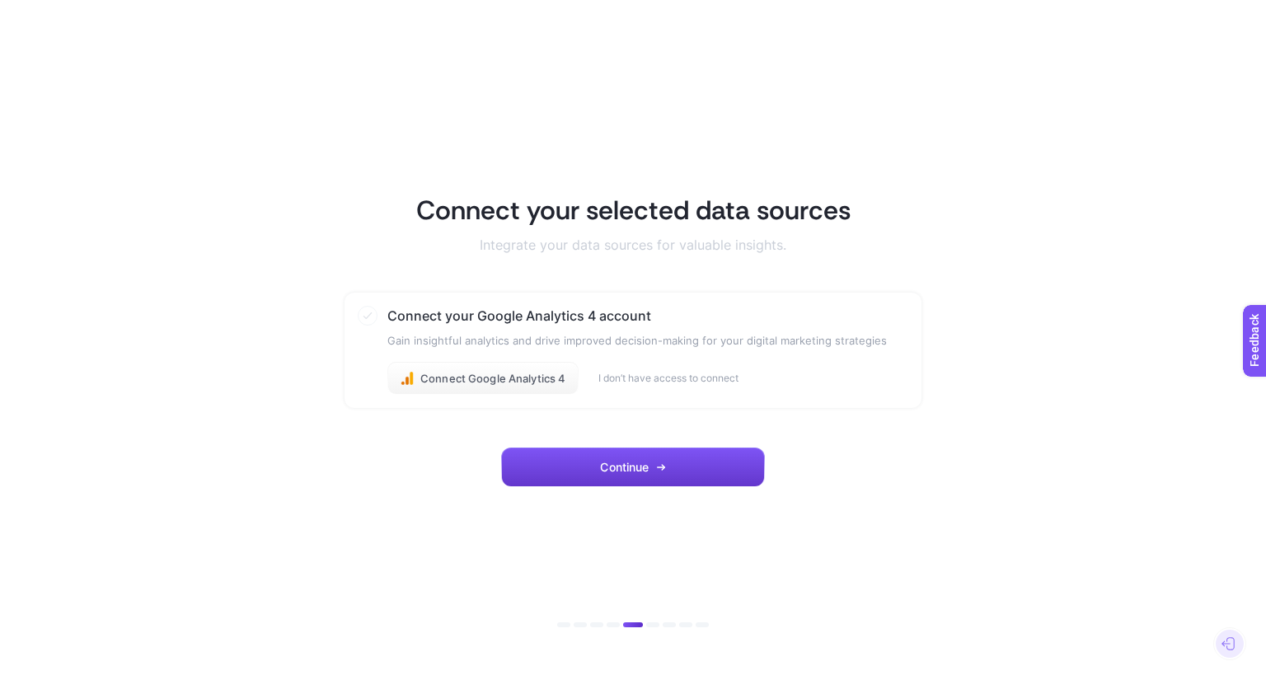 This screenshot has height=680, width=1266. Describe the element at coordinates (637, 340) in the screenshot. I see `p: Gain insightful analytics and drive improved decision-making for your digital marketing strategies` at that location.